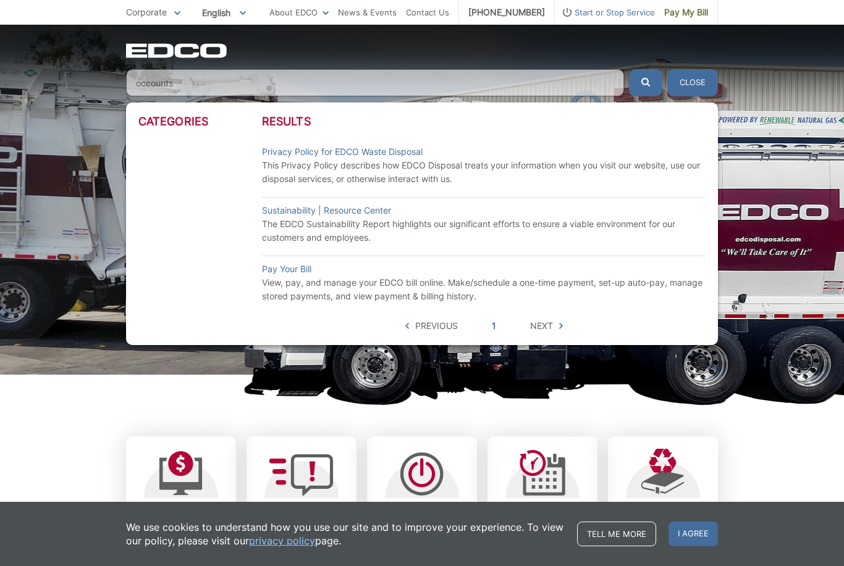 Image resolution: width=844 pixels, height=566 pixels. Describe the element at coordinates (345, 534) in the screenshot. I see `p: We use cookies to understand how you use our site and to improve your experience. To view our pol...` at that location.